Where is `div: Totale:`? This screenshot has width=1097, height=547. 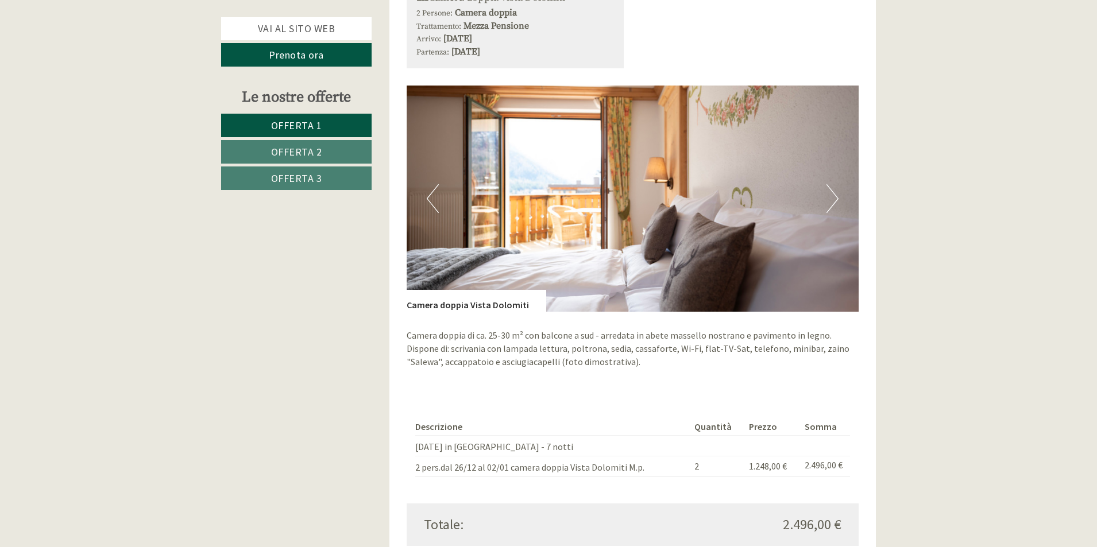 div: Totale: is located at coordinates (524, 525).